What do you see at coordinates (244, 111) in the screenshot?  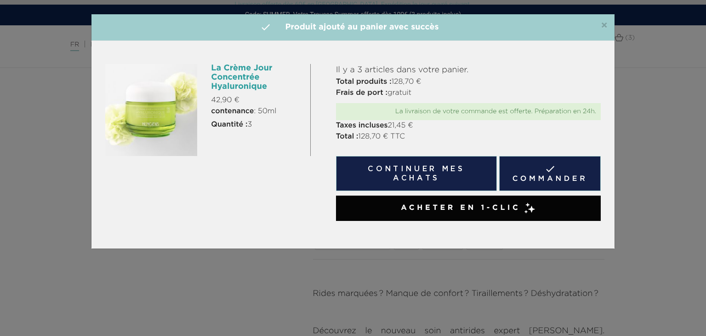 I see `span: : 50ml` at bounding box center [244, 111].